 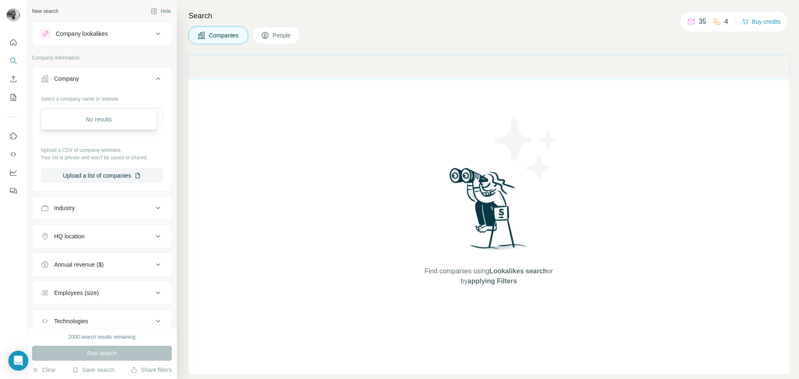 I want to click on span: Lookalikes search, so click(x=518, y=271).